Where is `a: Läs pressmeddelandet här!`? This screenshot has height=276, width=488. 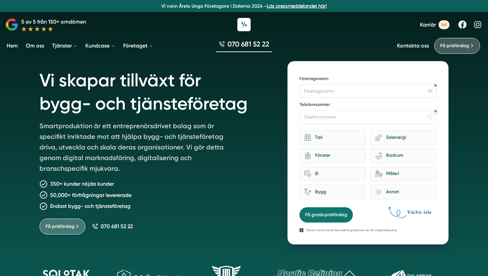 a: Läs pressmeddelandet här! is located at coordinates (296, 6).